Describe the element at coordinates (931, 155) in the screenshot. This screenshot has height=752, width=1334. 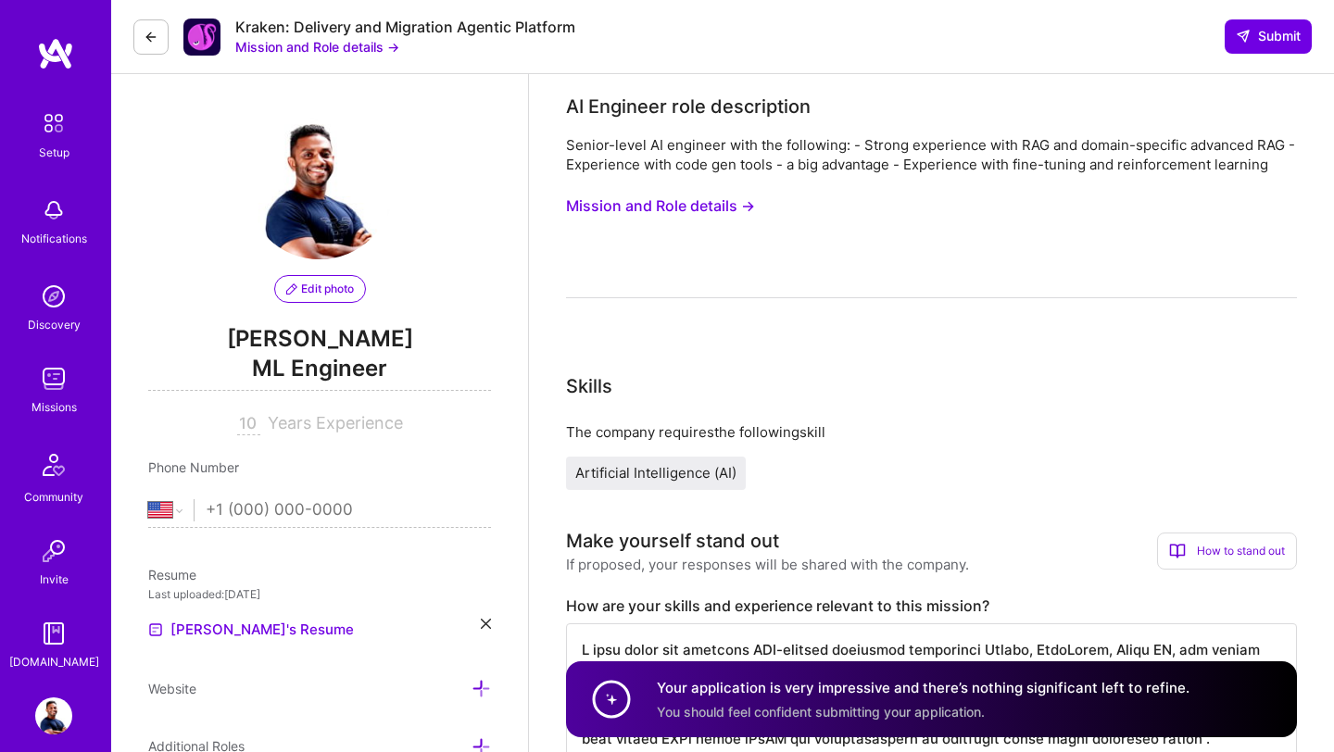
I see `div: Senior-level AI engineer with the following: - Strong experience with RAG and domain-specific adv...` at that location.